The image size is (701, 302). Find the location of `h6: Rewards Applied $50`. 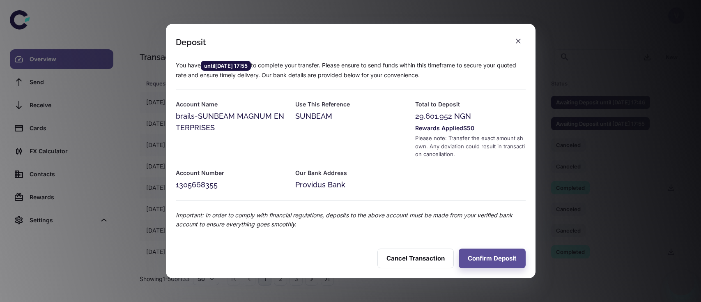

h6: Rewards Applied $50 is located at coordinates (470, 128).